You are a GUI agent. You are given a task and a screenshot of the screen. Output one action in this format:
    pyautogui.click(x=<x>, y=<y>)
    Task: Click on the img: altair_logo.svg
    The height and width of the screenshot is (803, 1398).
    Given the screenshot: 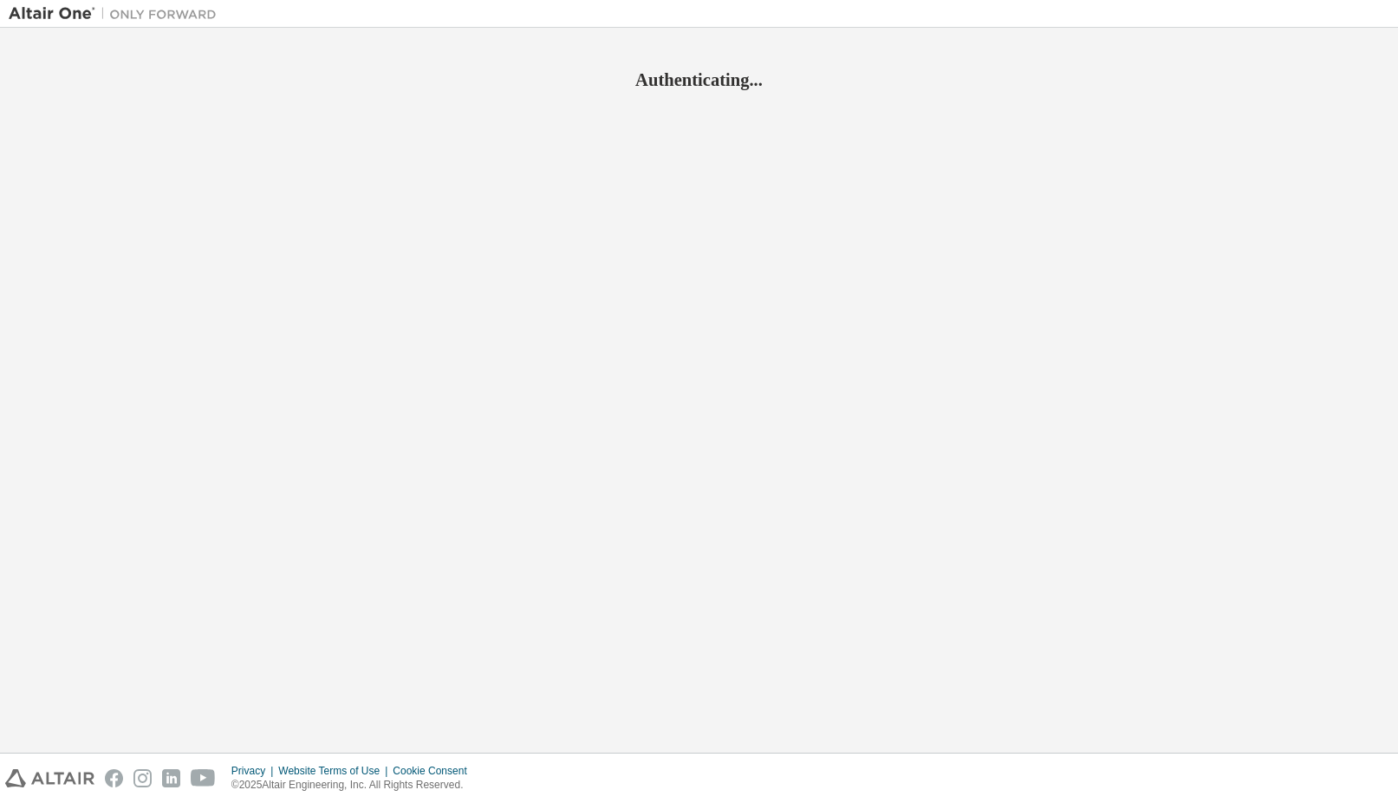 What is the action you would take?
    pyautogui.click(x=49, y=778)
    